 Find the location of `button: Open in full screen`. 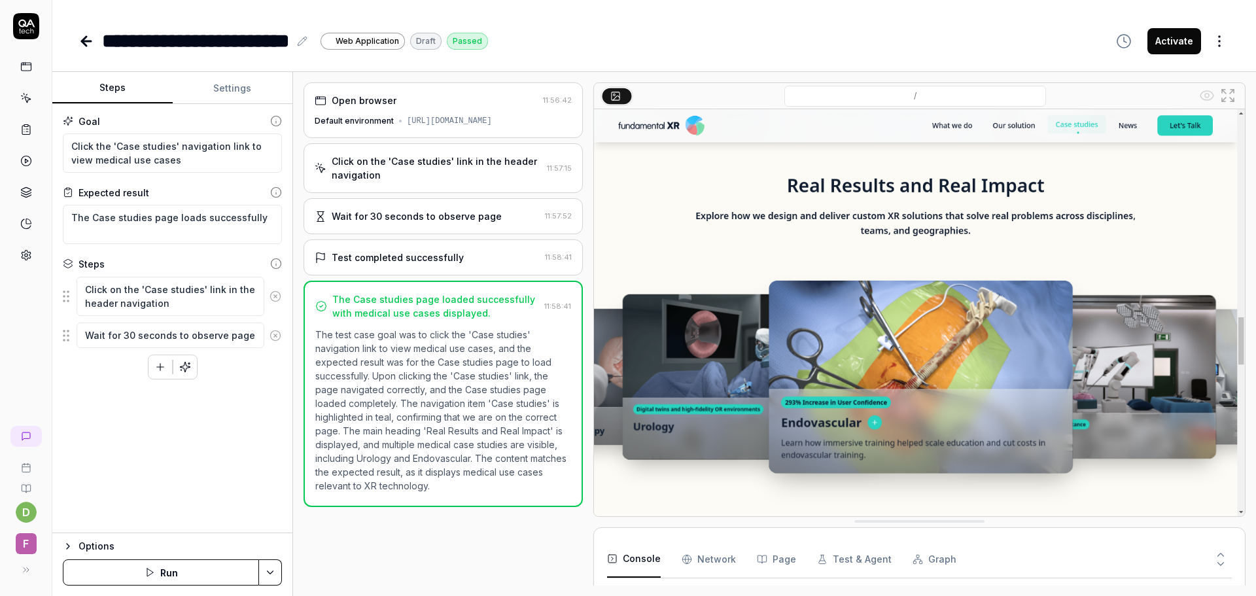

button: Open in full screen is located at coordinates (1228, 96).